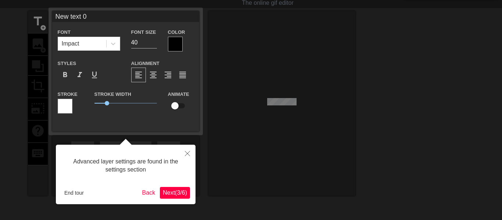 The image size is (502, 220). I want to click on span: Next ( 3 / 6 ), so click(175, 193).